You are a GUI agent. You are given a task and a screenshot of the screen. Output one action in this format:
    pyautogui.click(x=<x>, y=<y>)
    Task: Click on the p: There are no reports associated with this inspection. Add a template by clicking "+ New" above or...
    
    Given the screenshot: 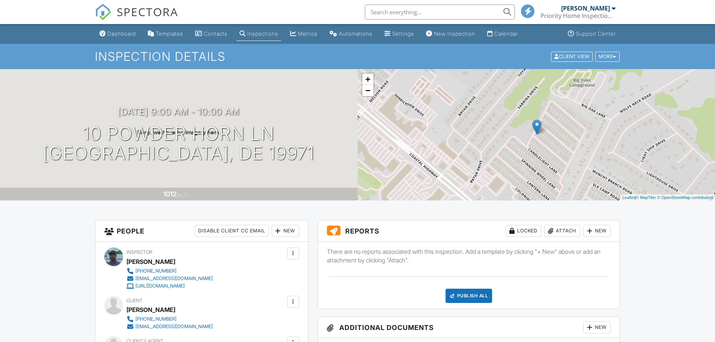 What is the action you would take?
    pyautogui.click(x=469, y=256)
    